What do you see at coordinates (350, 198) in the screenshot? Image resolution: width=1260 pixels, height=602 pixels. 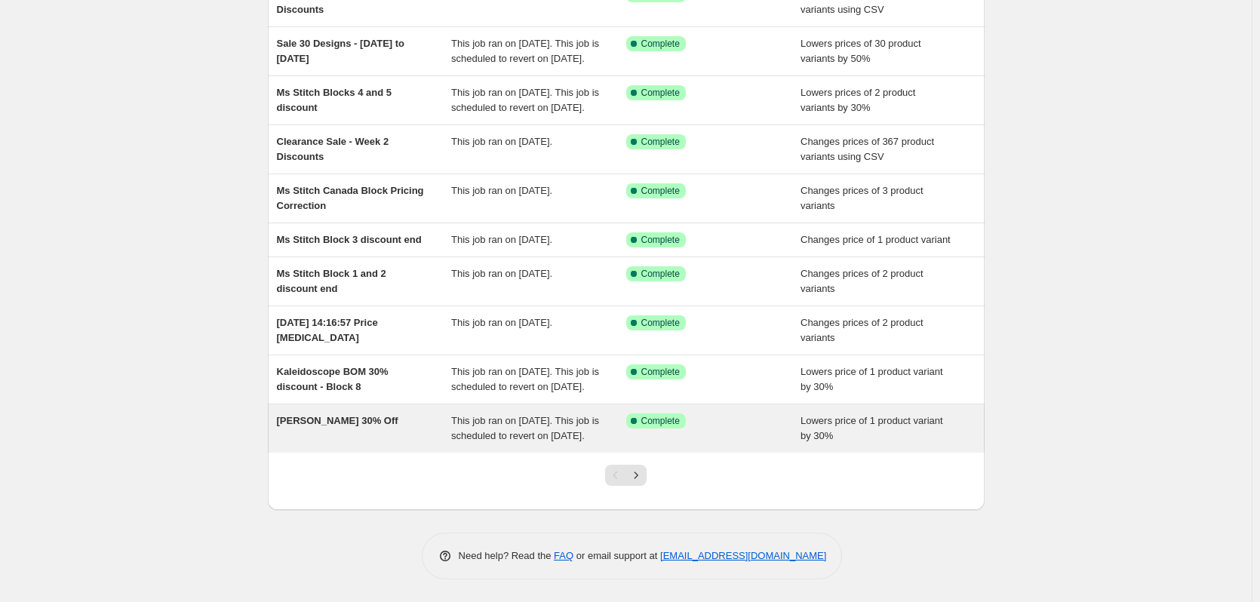 I see `span: Ms Stitch Canada Block Pricing Correction` at bounding box center [350, 198].